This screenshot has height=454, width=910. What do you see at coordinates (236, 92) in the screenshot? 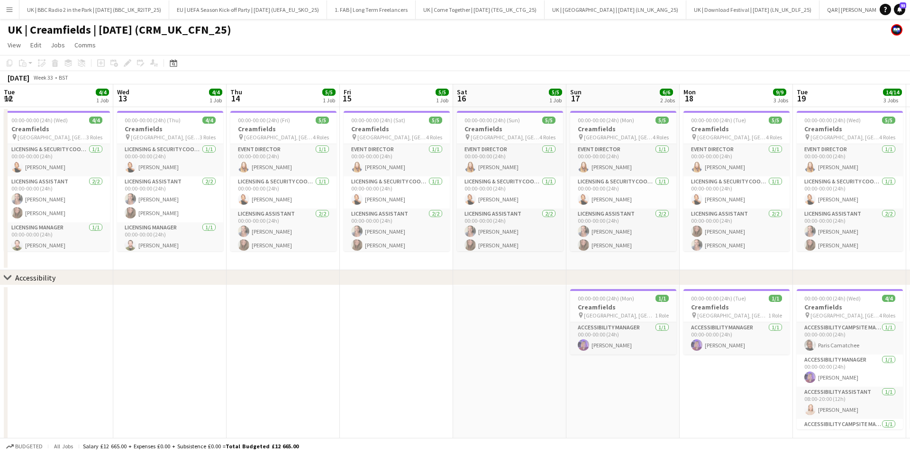
I see `span: Thu` at bounding box center [236, 92].